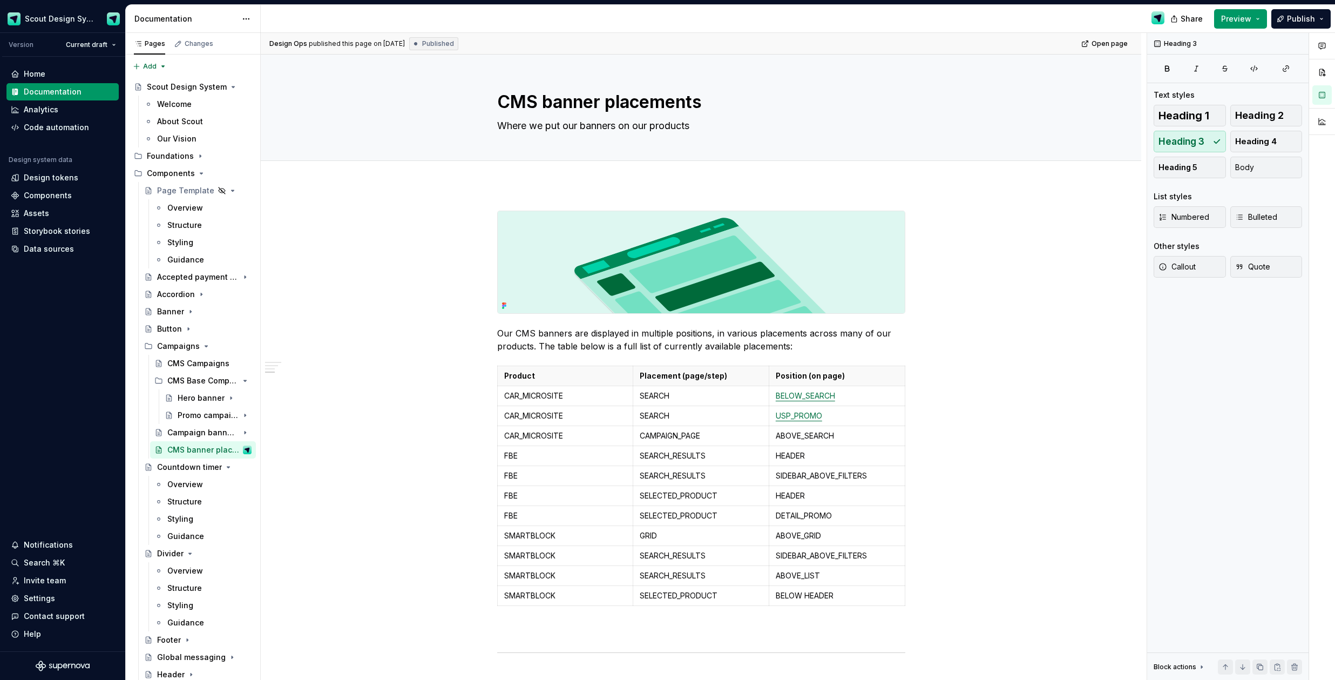 This screenshot has height=680, width=1335. What do you see at coordinates (837, 576) in the screenshot?
I see `p: ABOVE_LIST` at bounding box center [837, 576].